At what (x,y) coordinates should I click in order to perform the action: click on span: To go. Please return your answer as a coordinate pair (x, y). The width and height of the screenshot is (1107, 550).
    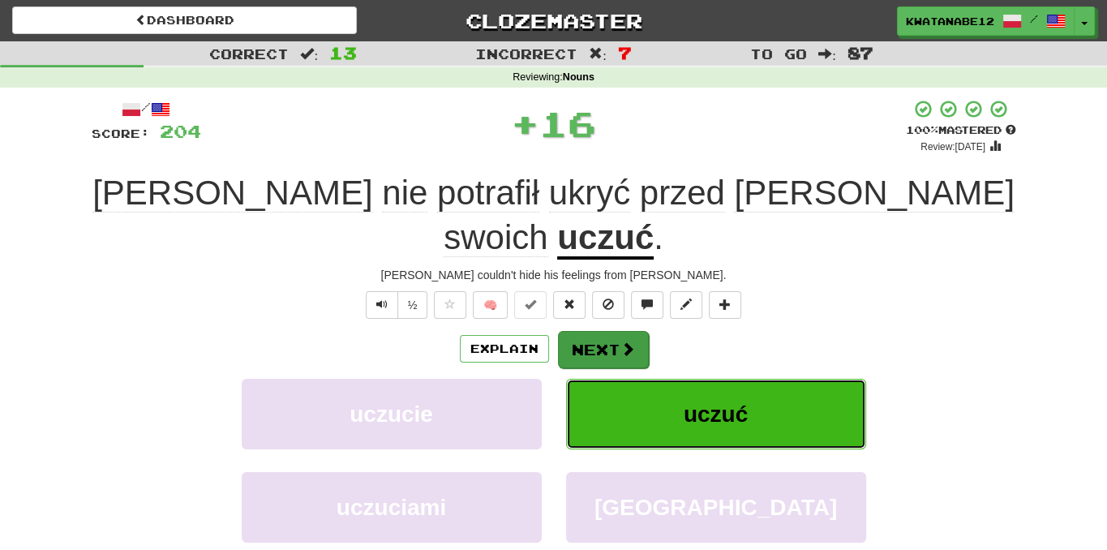
    Looking at the image, I should click on (779, 54).